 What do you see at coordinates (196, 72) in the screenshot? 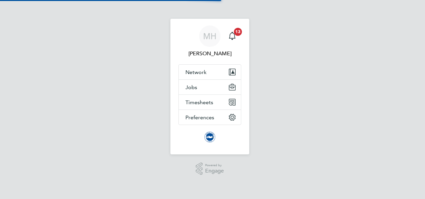
I see `span: Network` at bounding box center [196, 72].